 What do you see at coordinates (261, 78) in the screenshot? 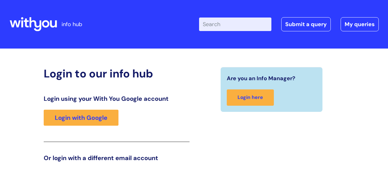
I see `span: Are you an Info Manager?` at bounding box center [261, 78].